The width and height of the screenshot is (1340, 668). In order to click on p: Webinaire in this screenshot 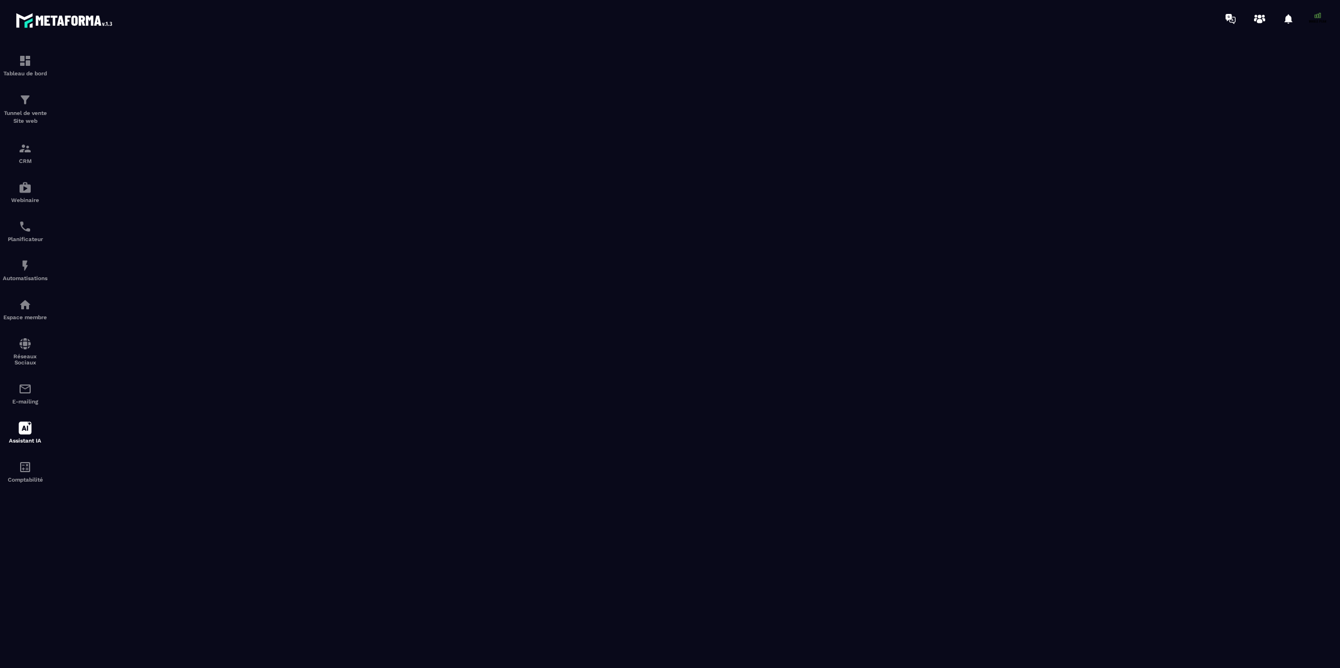, I will do `click(25, 200)`.